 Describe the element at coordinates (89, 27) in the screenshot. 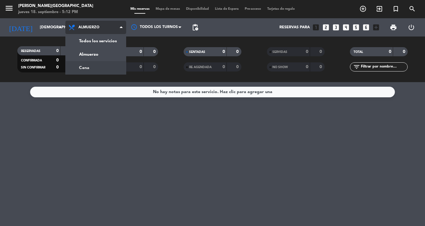

I see `span: Almuerzo` at that location.